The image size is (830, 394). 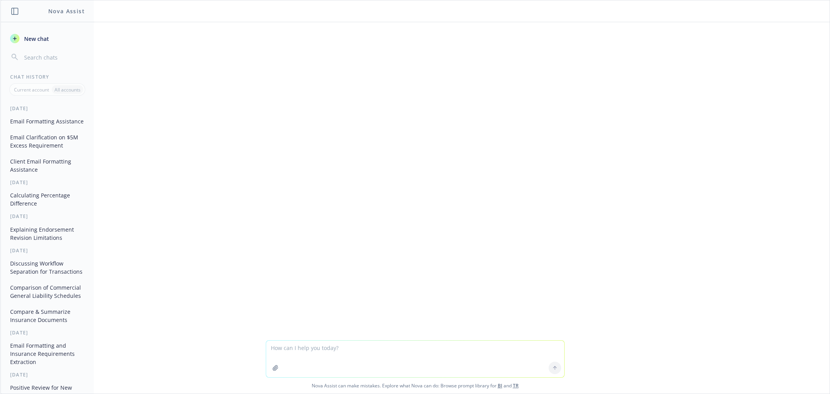 What do you see at coordinates (47, 141) in the screenshot?
I see `button: Email Clarification on $5M Excess Requirement` at bounding box center [47, 141].